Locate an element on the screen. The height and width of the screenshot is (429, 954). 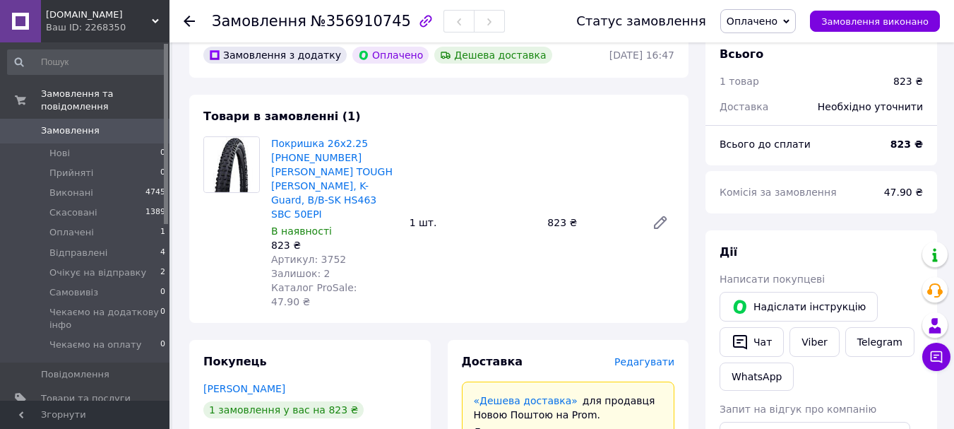
span: Скасовані is located at coordinates (73, 213).